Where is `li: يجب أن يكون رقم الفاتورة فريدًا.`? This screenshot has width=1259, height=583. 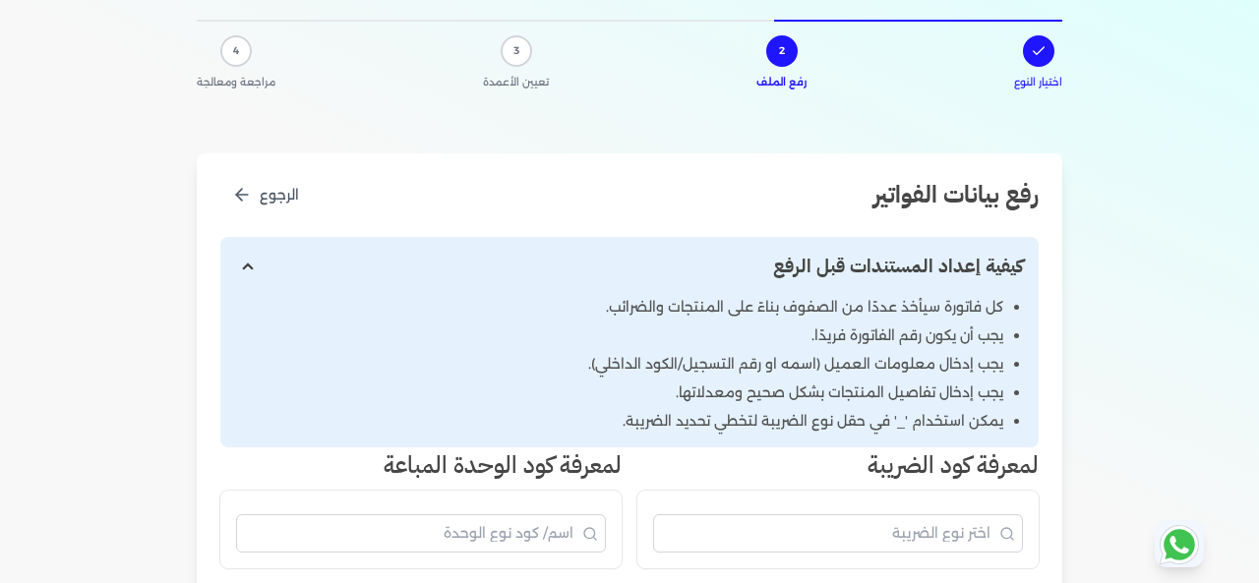 li: يجب أن يكون رقم الفاتورة فريدًا. is located at coordinates (620, 335).